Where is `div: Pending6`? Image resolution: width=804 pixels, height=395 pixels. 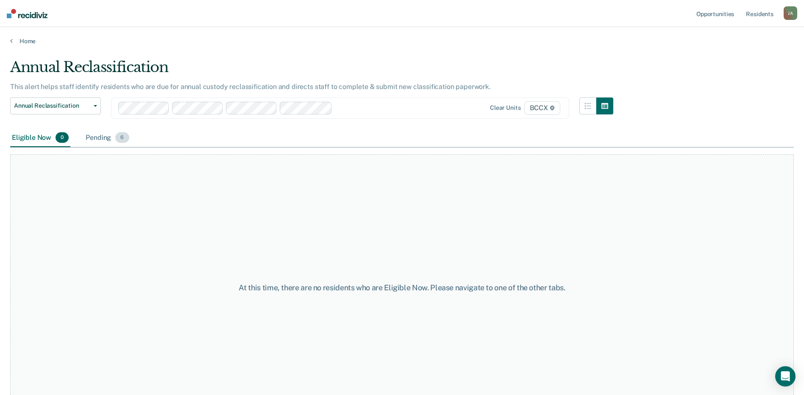 div: Pending6 is located at coordinates (107, 138).